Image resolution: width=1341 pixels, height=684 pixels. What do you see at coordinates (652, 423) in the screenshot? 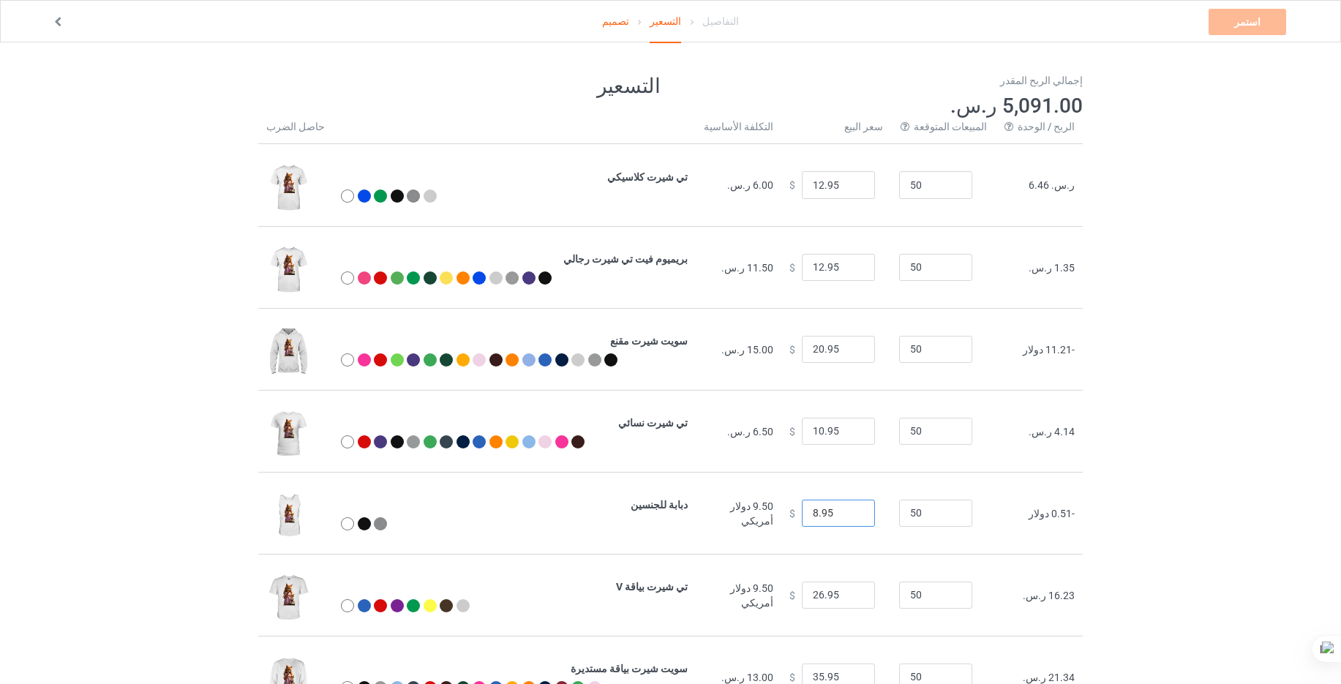
I see `b: تي شيرت نسائي` at bounding box center [652, 423].